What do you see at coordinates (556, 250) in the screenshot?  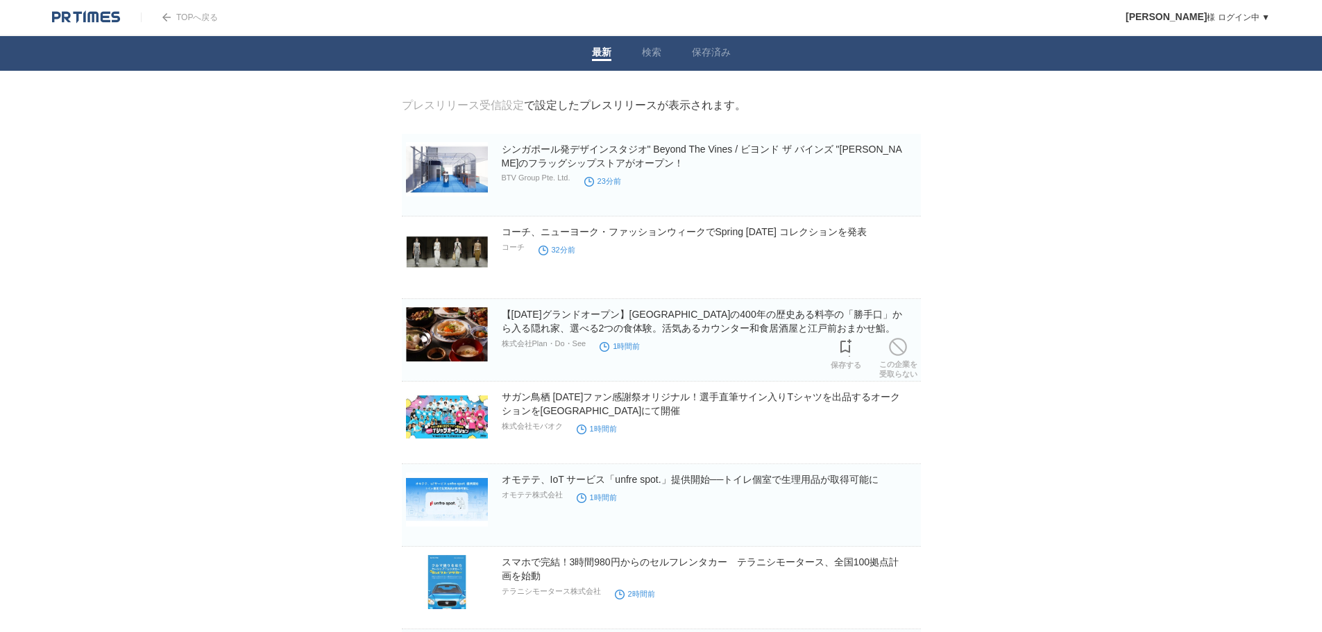 I see `time: 32分前` at bounding box center [556, 250].